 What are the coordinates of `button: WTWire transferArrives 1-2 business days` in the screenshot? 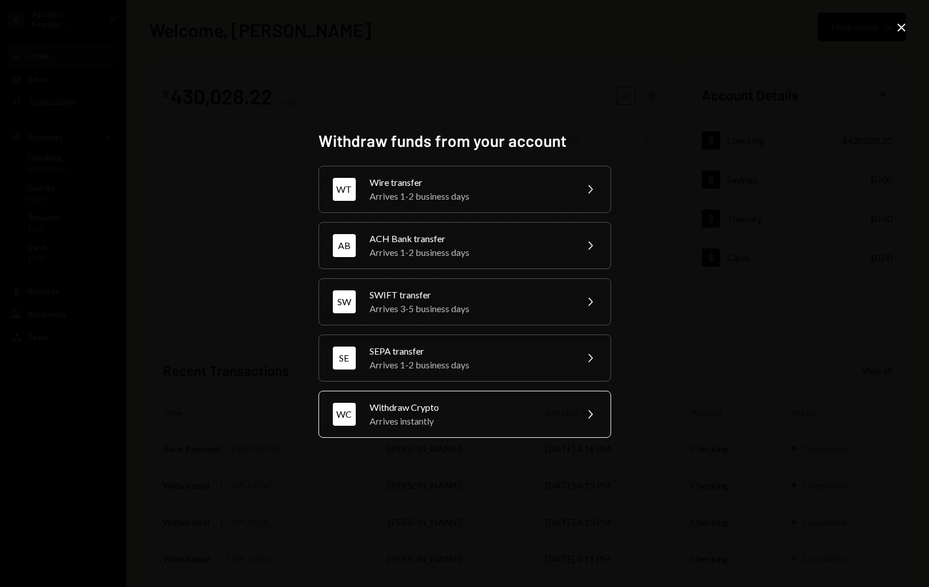 It's located at (465, 189).